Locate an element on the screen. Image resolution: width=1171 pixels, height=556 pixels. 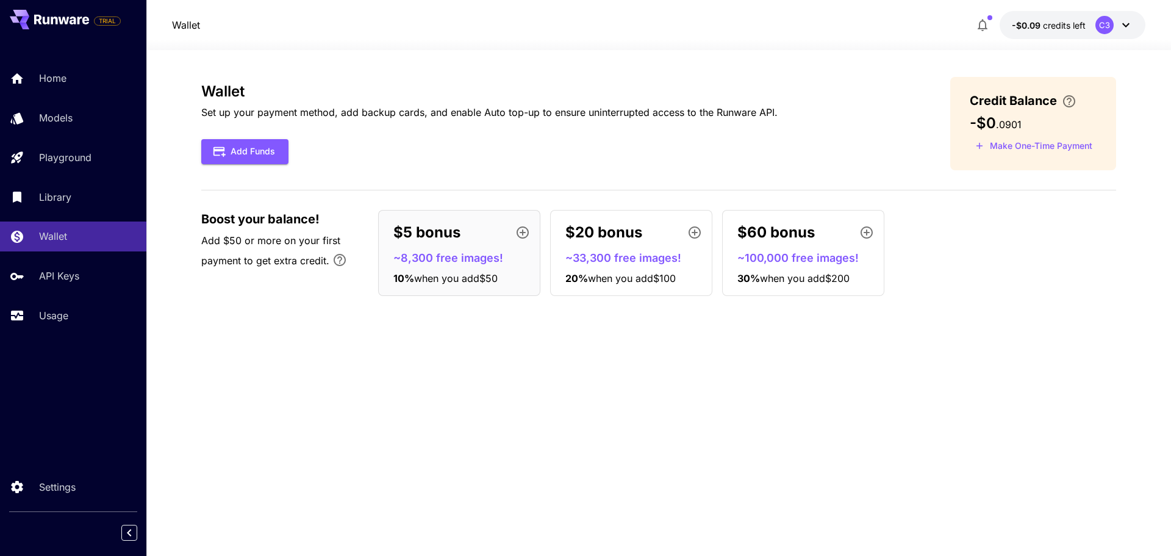
p: Models is located at coordinates (56, 118).